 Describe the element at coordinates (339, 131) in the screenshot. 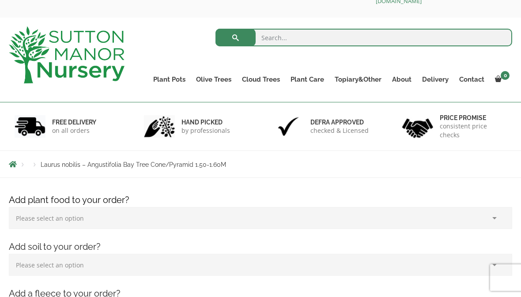

I see `p: checked & Licensed` at that location.